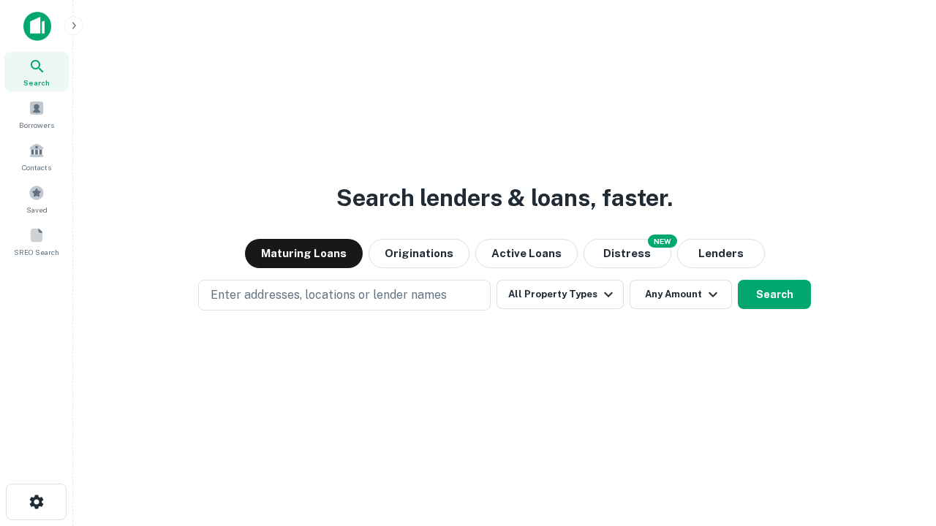 Image resolution: width=936 pixels, height=526 pixels. I want to click on h3: Search lenders & loans, faster., so click(505, 198).